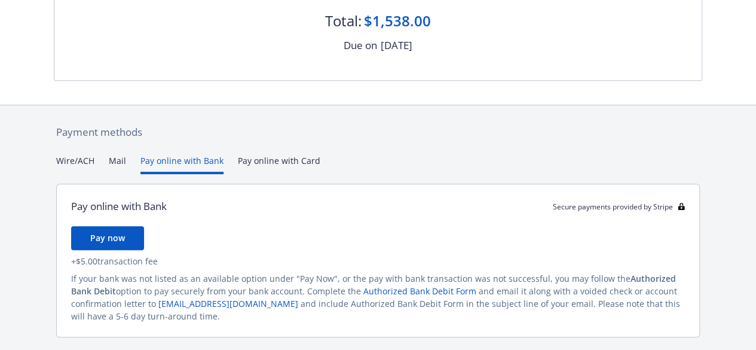 This screenshot has width=756, height=350. I want to click on button: Mail, so click(117, 164).